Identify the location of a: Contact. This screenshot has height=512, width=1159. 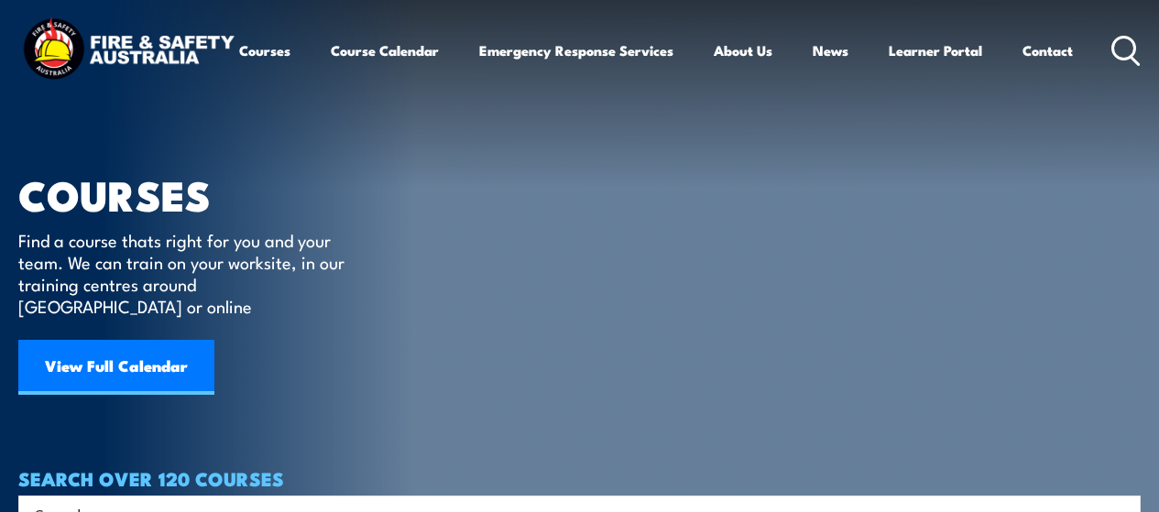
(1047, 50).